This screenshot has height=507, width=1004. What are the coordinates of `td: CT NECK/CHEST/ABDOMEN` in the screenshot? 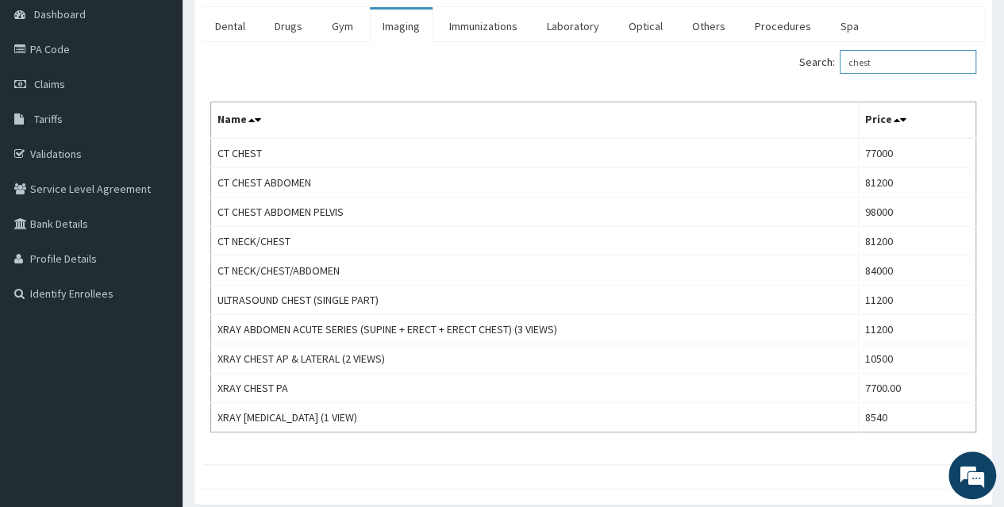 It's located at (535, 271).